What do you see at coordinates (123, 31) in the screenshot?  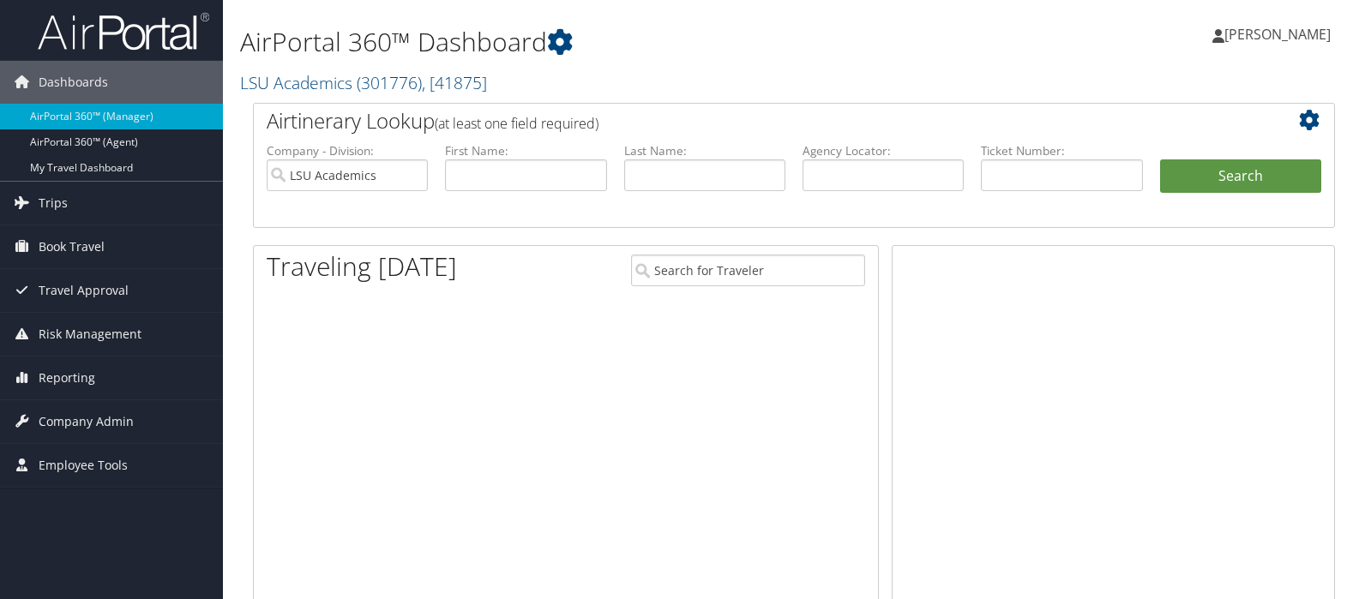 I see `img: airportal-logo.png` at bounding box center [123, 31].